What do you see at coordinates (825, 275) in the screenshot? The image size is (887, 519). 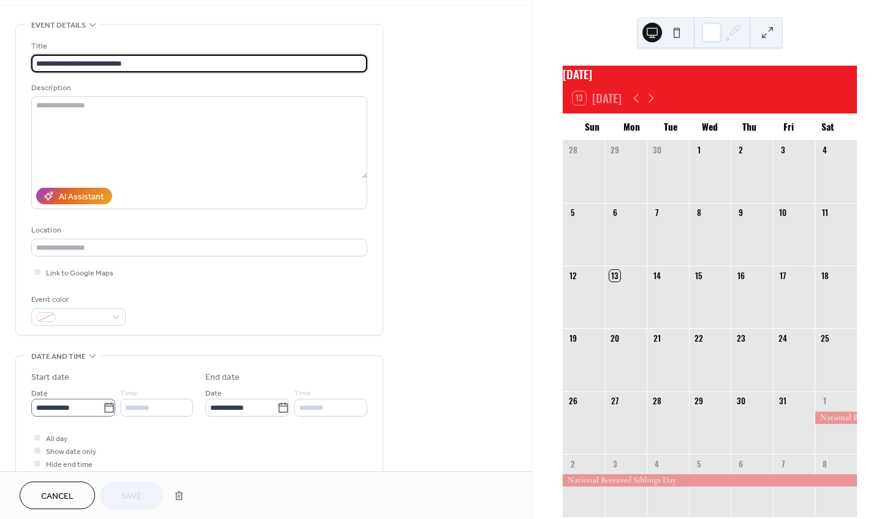 I see `div: 18` at bounding box center [825, 275].